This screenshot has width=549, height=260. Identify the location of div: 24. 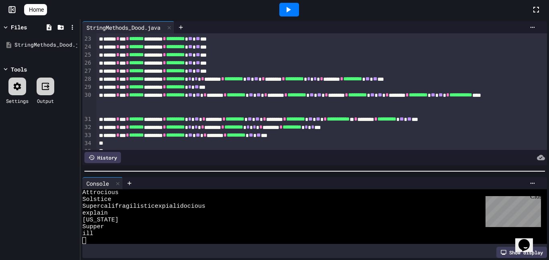
(87, 47).